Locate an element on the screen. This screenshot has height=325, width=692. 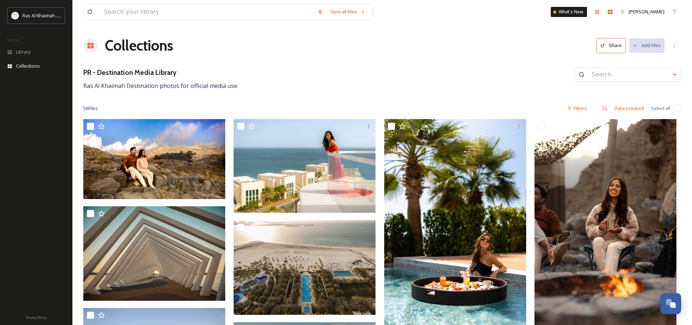
input: Search is located at coordinates (628, 75).